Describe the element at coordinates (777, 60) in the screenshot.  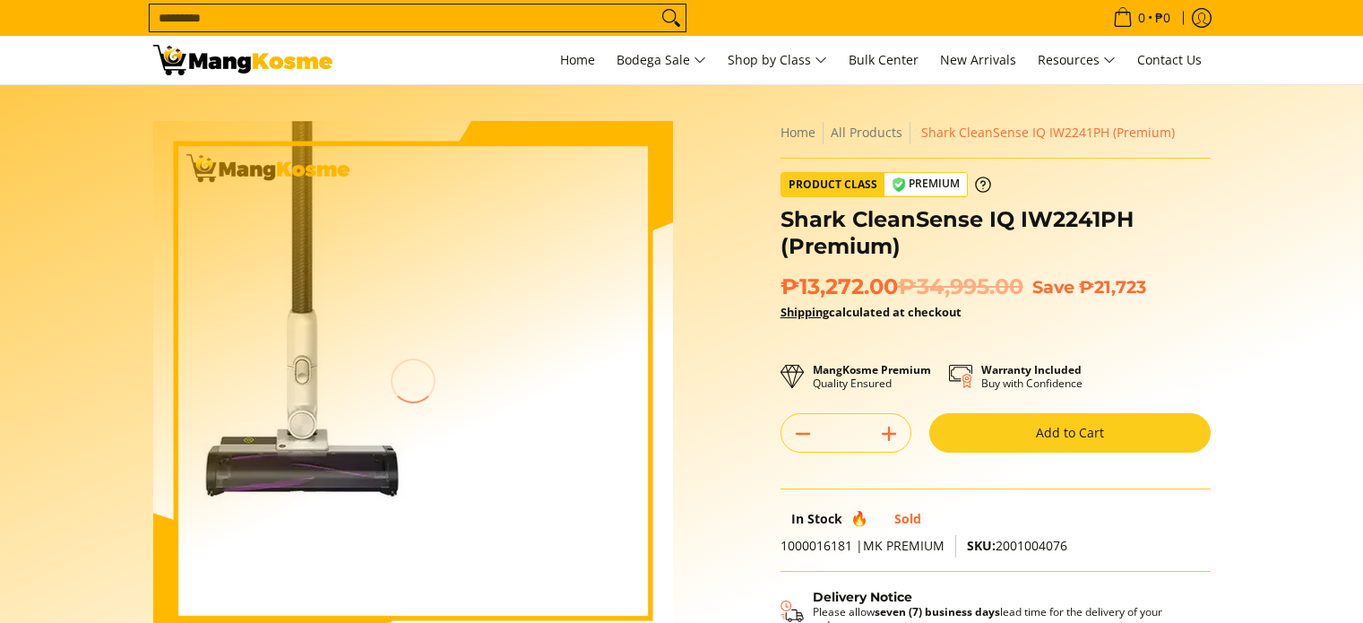
I see `span: Shop by Class` at that location.